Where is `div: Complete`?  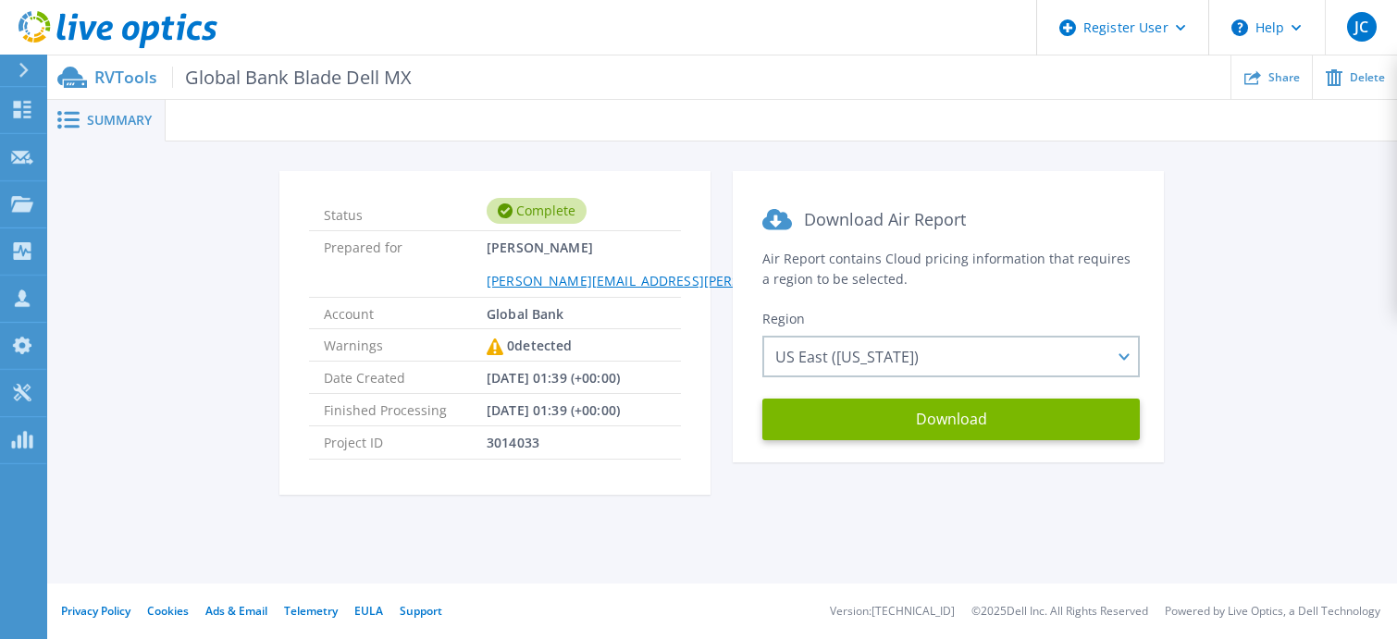 div: Complete is located at coordinates (537, 211).